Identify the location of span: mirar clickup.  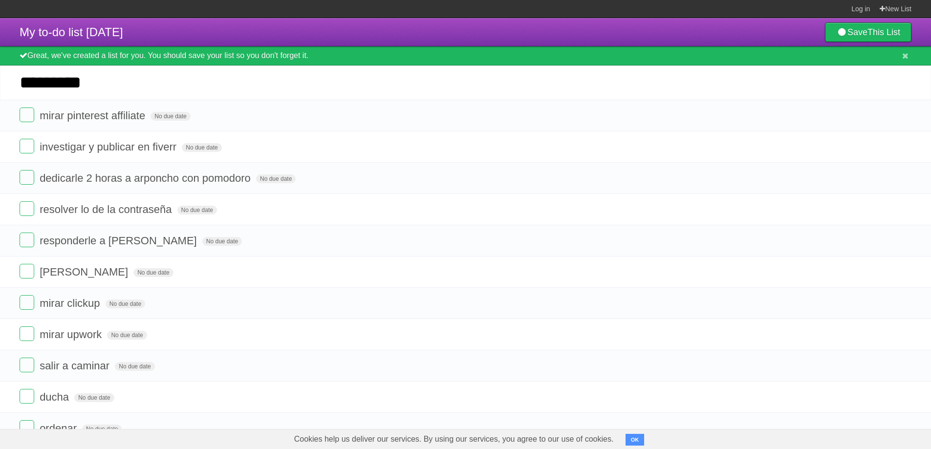
(71, 303).